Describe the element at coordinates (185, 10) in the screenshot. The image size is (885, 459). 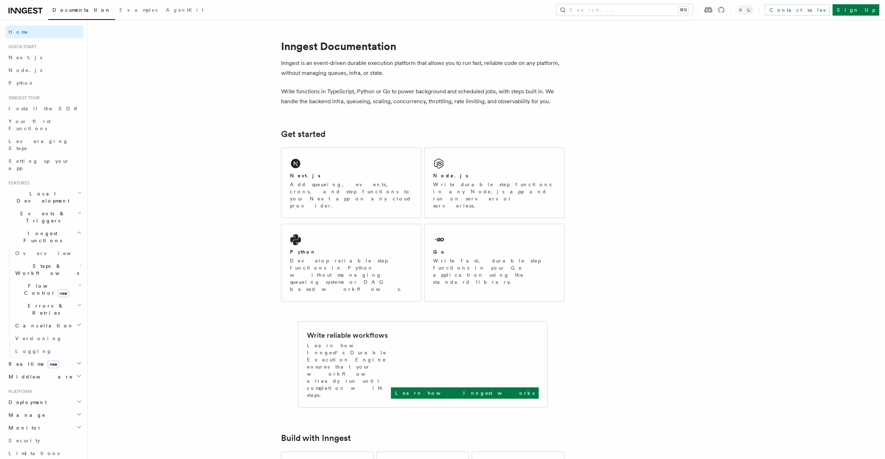
I see `span: AgentKit` at that location.